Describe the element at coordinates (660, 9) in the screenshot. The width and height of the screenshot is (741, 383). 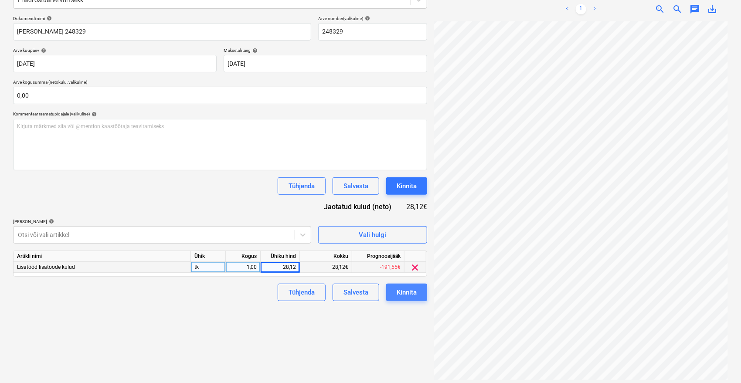
I see `span: zoom_in` at that location.